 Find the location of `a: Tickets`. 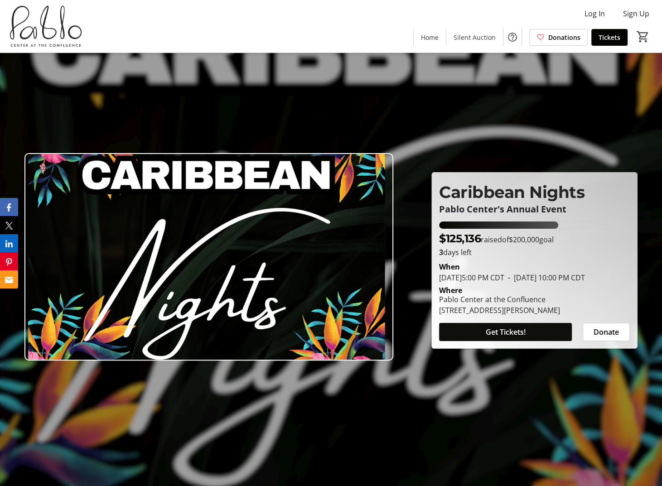

a: Tickets is located at coordinates (609, 37).